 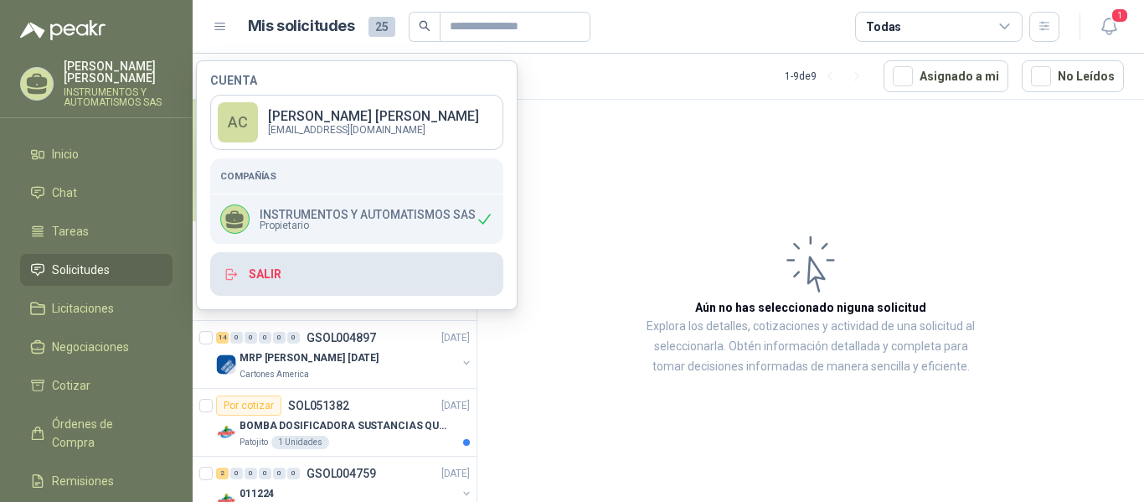 What do you see at coordinates (90, 347) in the screenshot?
I see `span: Negociaciones` at bounding box center [90, 347].